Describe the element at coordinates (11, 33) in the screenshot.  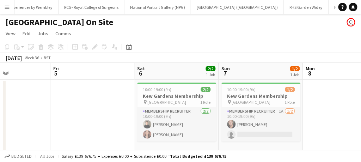
I see `span: View` at that location.